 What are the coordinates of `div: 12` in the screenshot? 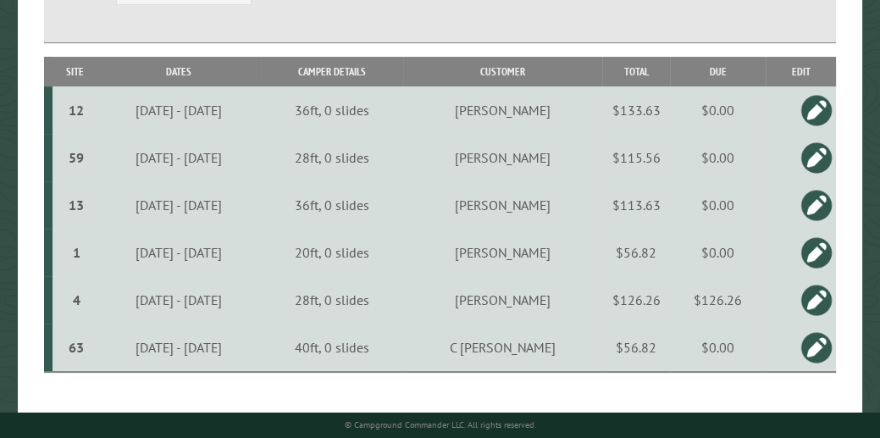 It's located at (76, 110).